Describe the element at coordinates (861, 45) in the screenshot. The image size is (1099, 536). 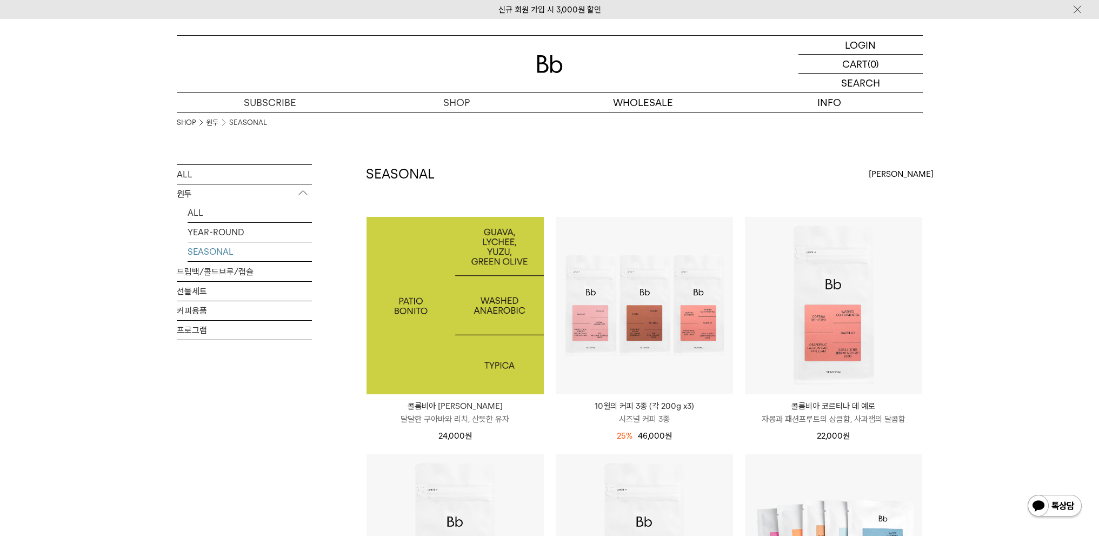
I see `a: LOGIN` at that location.